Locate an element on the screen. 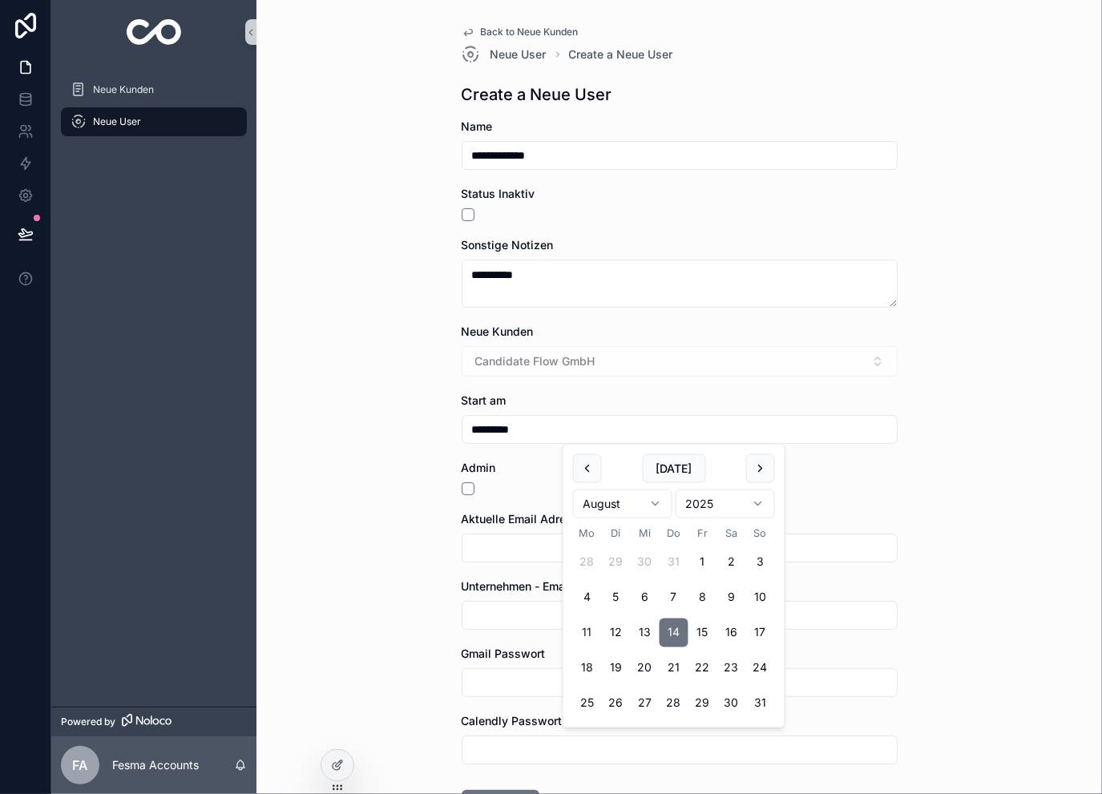 The height and width of the screenshot is (794, 1102). p: Fesma Accounts is located at coordinates (155, 765).